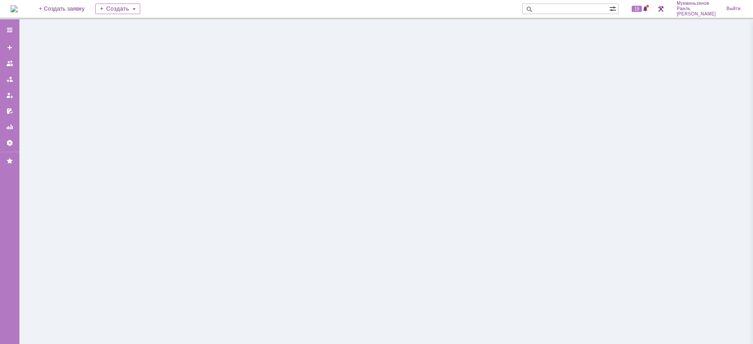 Image resolution: width=753 pixels, height=344 pixels. I want to click on div: Создать, so click(118, 9).